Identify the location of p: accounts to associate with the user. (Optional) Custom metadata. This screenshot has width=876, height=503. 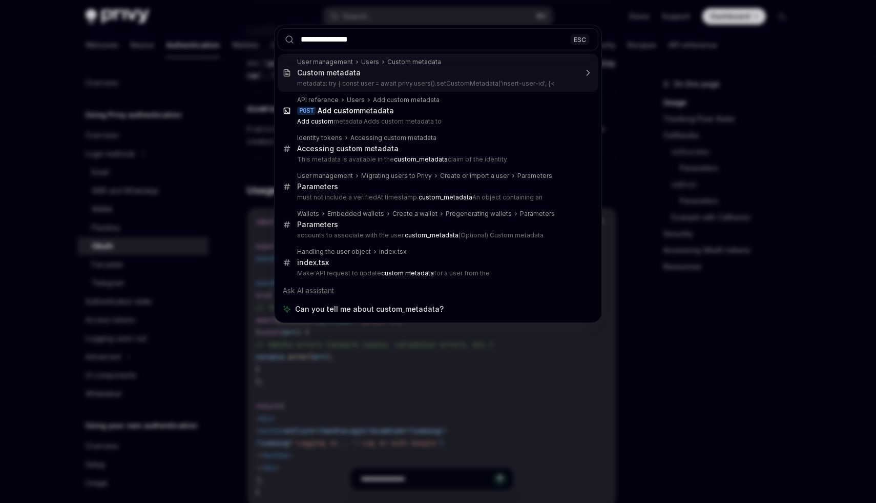
(437, 235).